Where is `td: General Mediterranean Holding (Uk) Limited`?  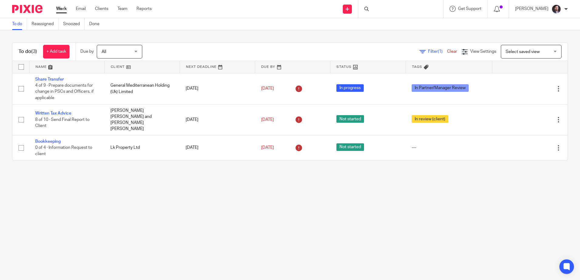 td: General Mediterranean Holding (Uk) Limited is located at coordinates (142, 89).